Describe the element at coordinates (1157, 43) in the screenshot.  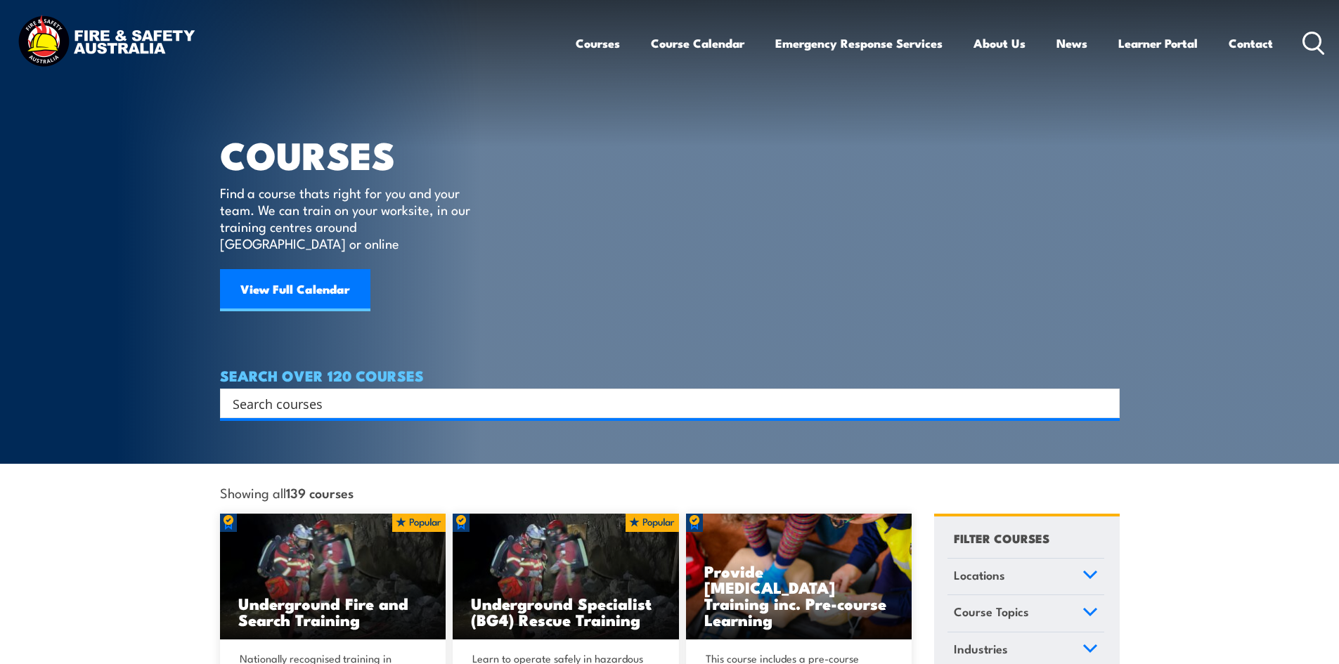
I see `a: Learner Portal` at that location.